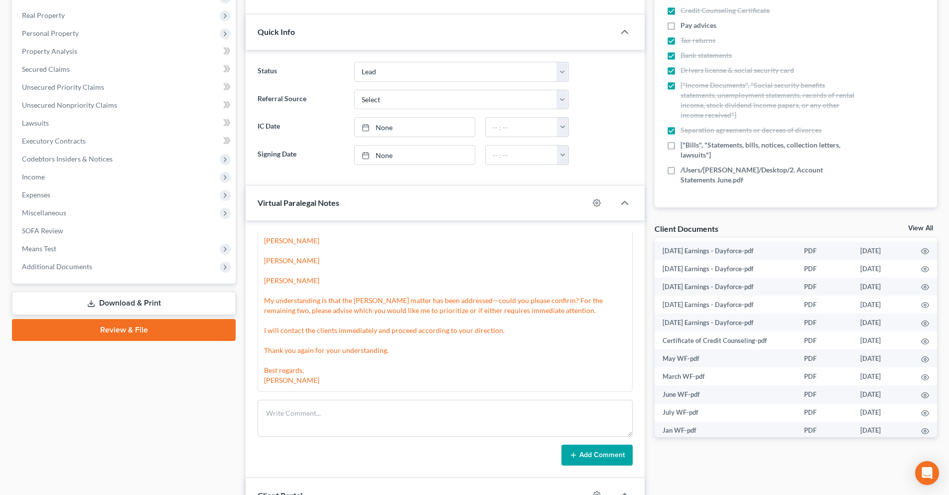 This screenshot has height=495, width=949. Describe the element at coordinates (33, 176) in the screenshot. I see `span: Income` at that location.